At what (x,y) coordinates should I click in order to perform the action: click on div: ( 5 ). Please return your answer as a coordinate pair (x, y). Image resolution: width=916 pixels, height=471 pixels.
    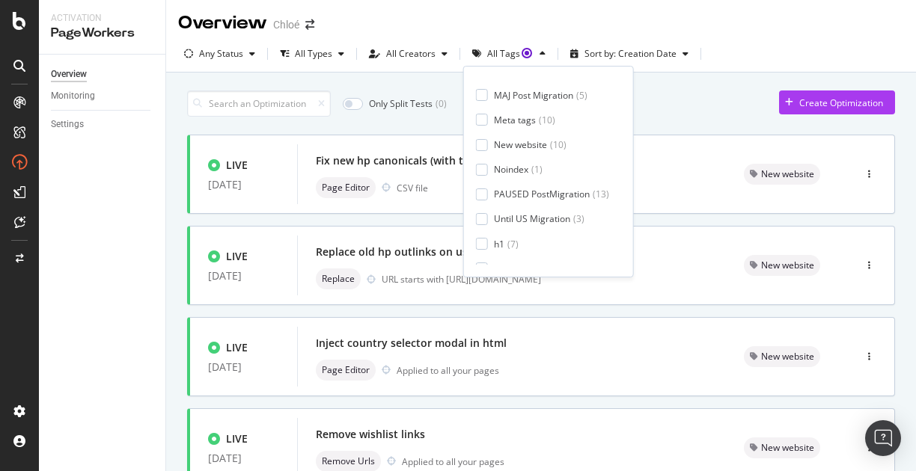
    Looking at the image, I should click on (581, 95).